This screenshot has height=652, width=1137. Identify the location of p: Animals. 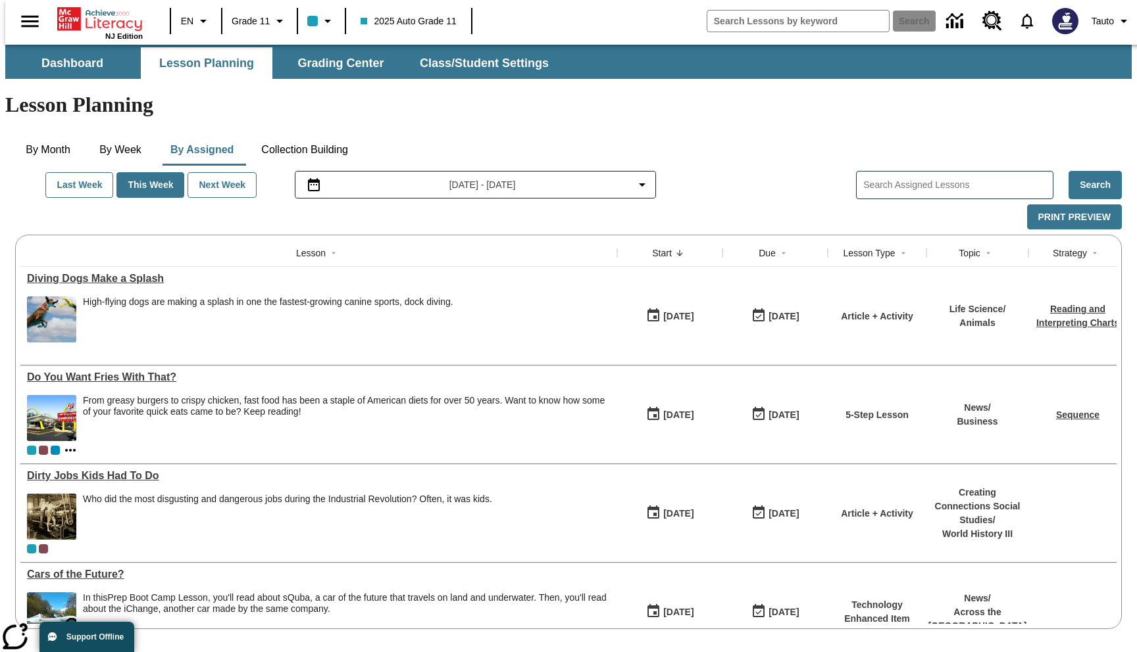
(977, 323).